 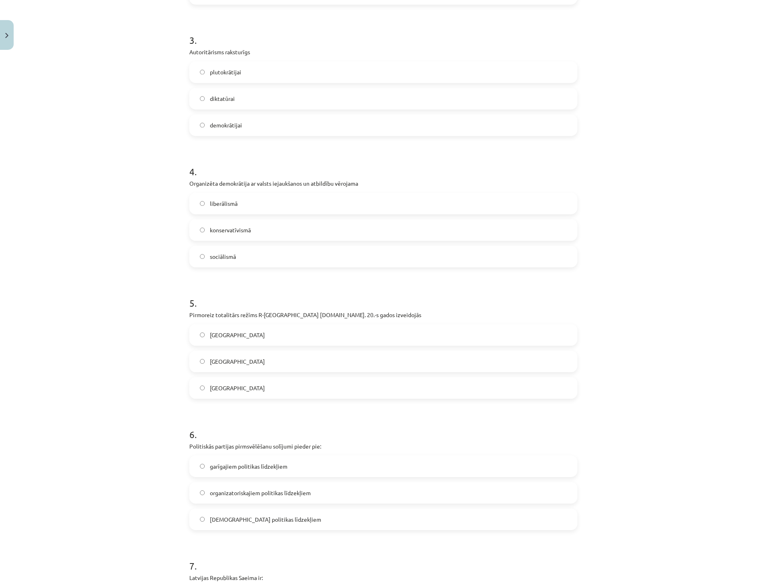 What do you see at coordinates (202, 230) in the screenshot?
I see `input: konservatīvismā` at bounding box center [202, 230].